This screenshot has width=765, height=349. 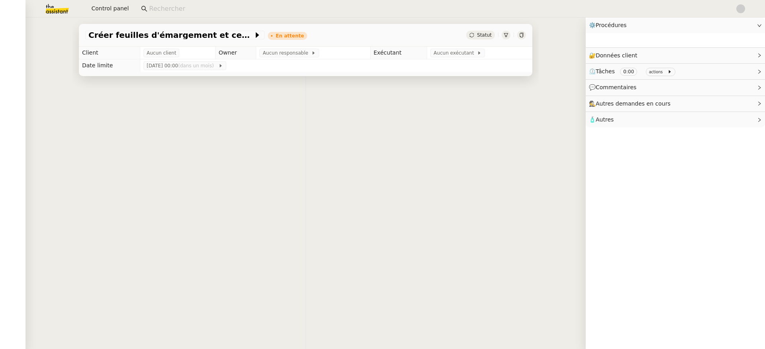 What do you see at coordinates (616, 87) in the screenshot?
I see `span: Commentaires` at bounding box center [616, 87].